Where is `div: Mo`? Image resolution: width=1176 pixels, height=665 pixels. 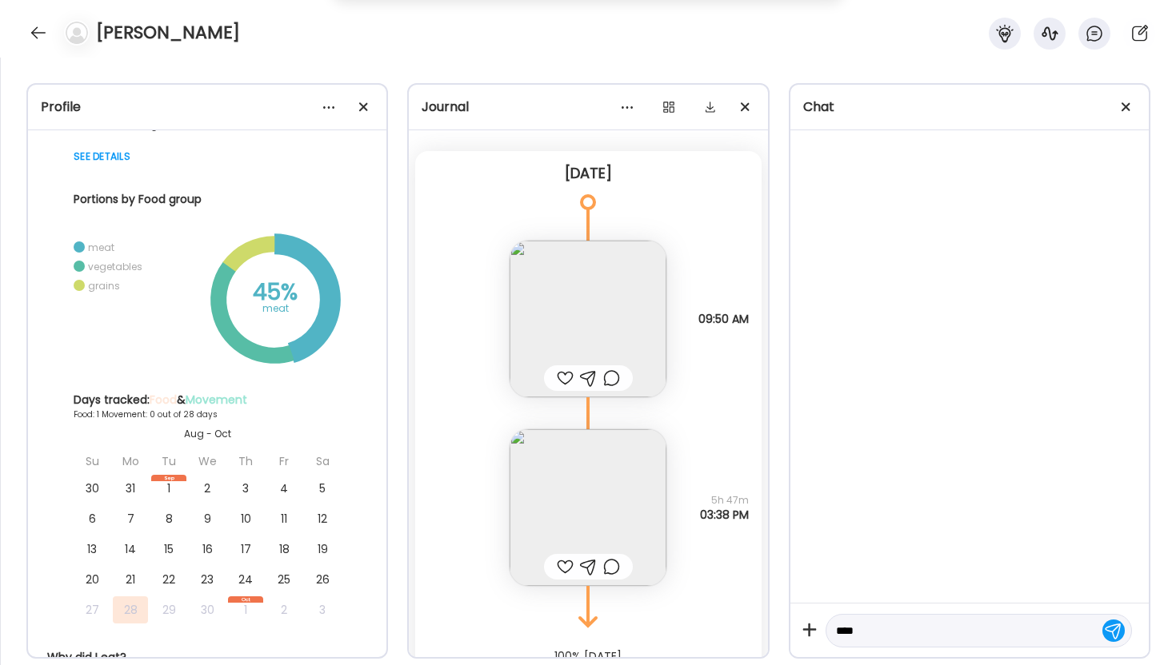 div: Mo is located at coordinates (130, 461).